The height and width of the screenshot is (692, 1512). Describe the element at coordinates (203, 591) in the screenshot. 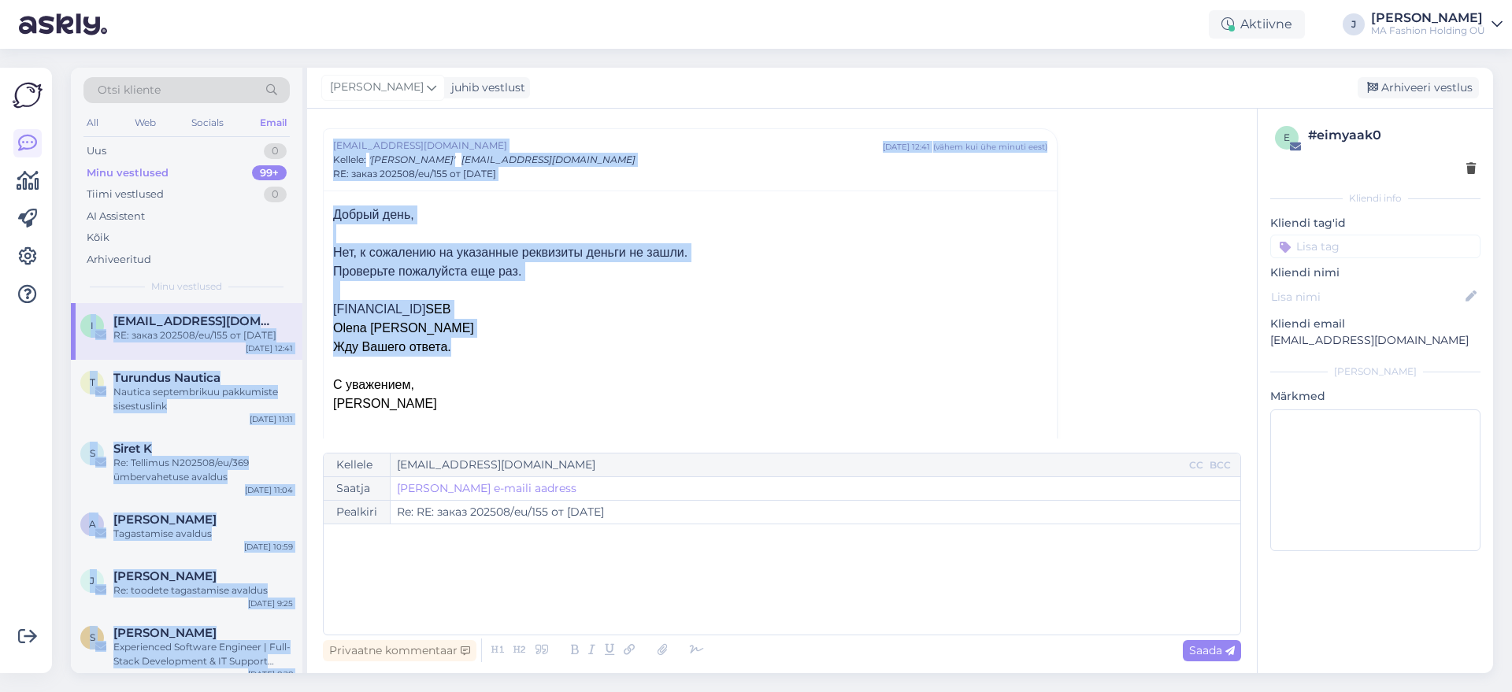

I see `div: Re: toodete tagastamise avaldus` at that location.